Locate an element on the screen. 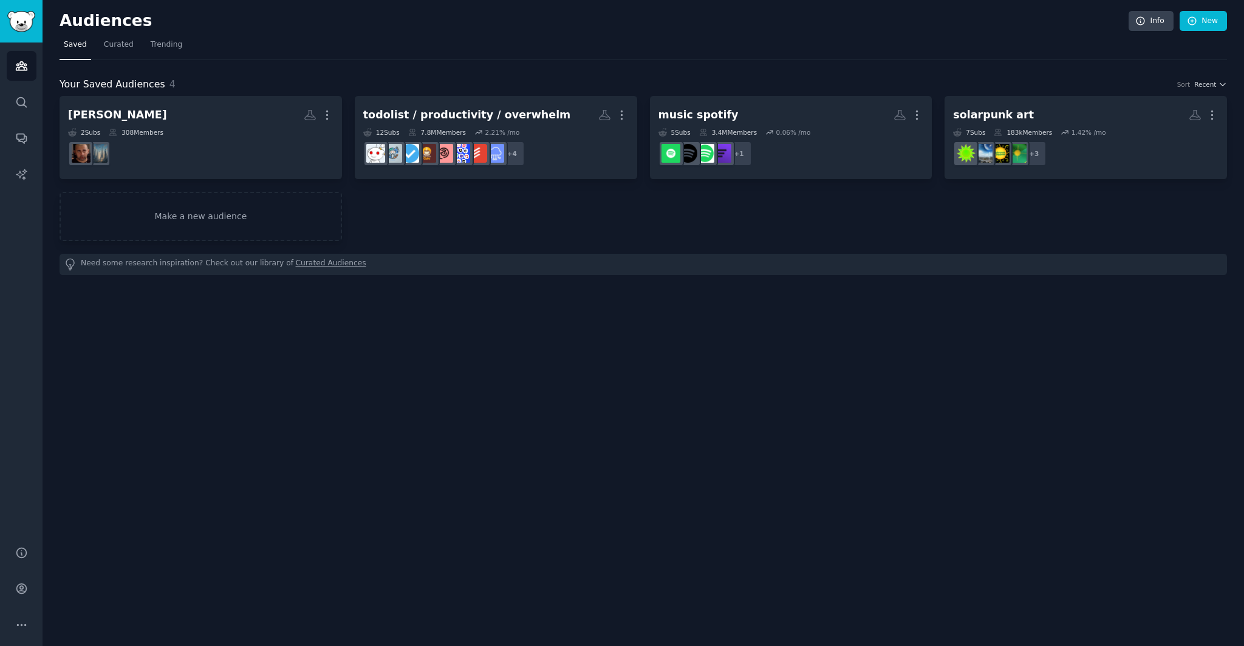 Image resolution: width=1244 pixels, height=646 pixels. div: music spotify is located at coordinates (699, 115).